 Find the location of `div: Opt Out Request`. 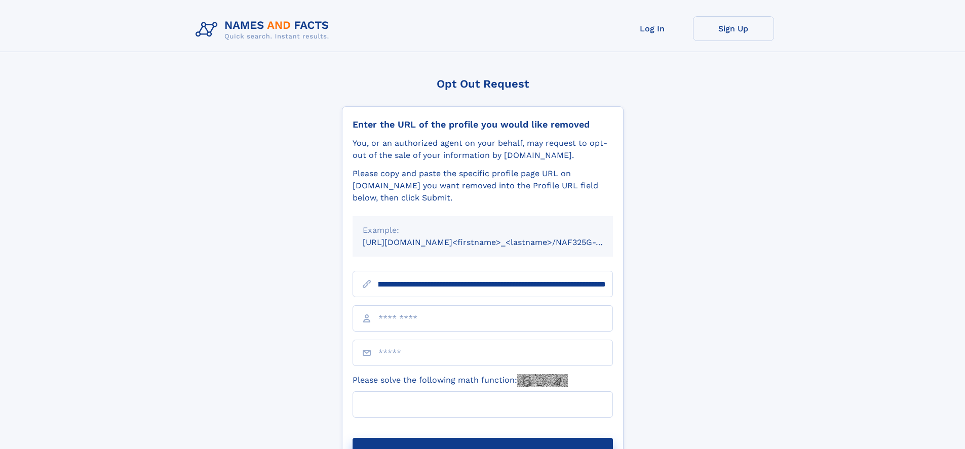

div: Opt Out Request is located at coordinates (483, 84).